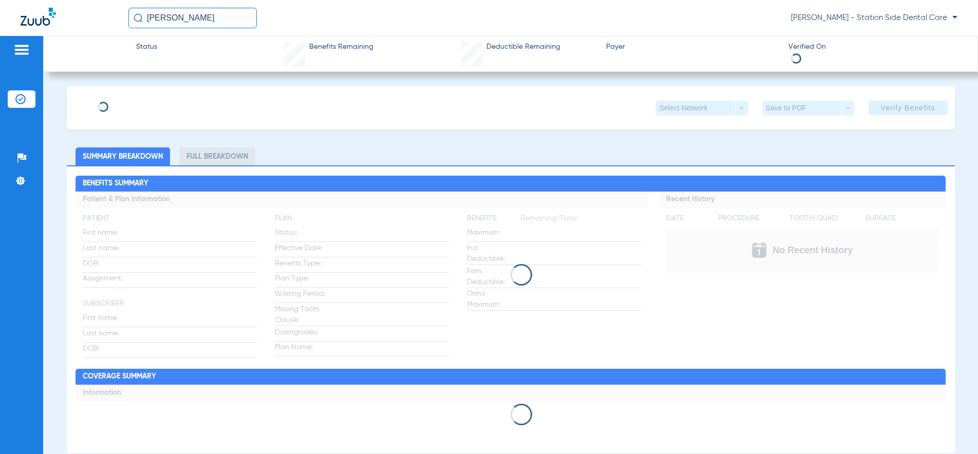  What do you see at coordinates (22, 50) in the screenshot?
I see `img: hamburger-icon` at bounding box center [22, 50].